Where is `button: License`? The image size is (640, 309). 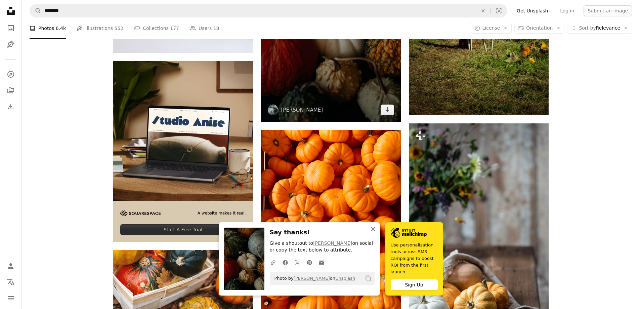 button: License is located at coordinates (491, 28).